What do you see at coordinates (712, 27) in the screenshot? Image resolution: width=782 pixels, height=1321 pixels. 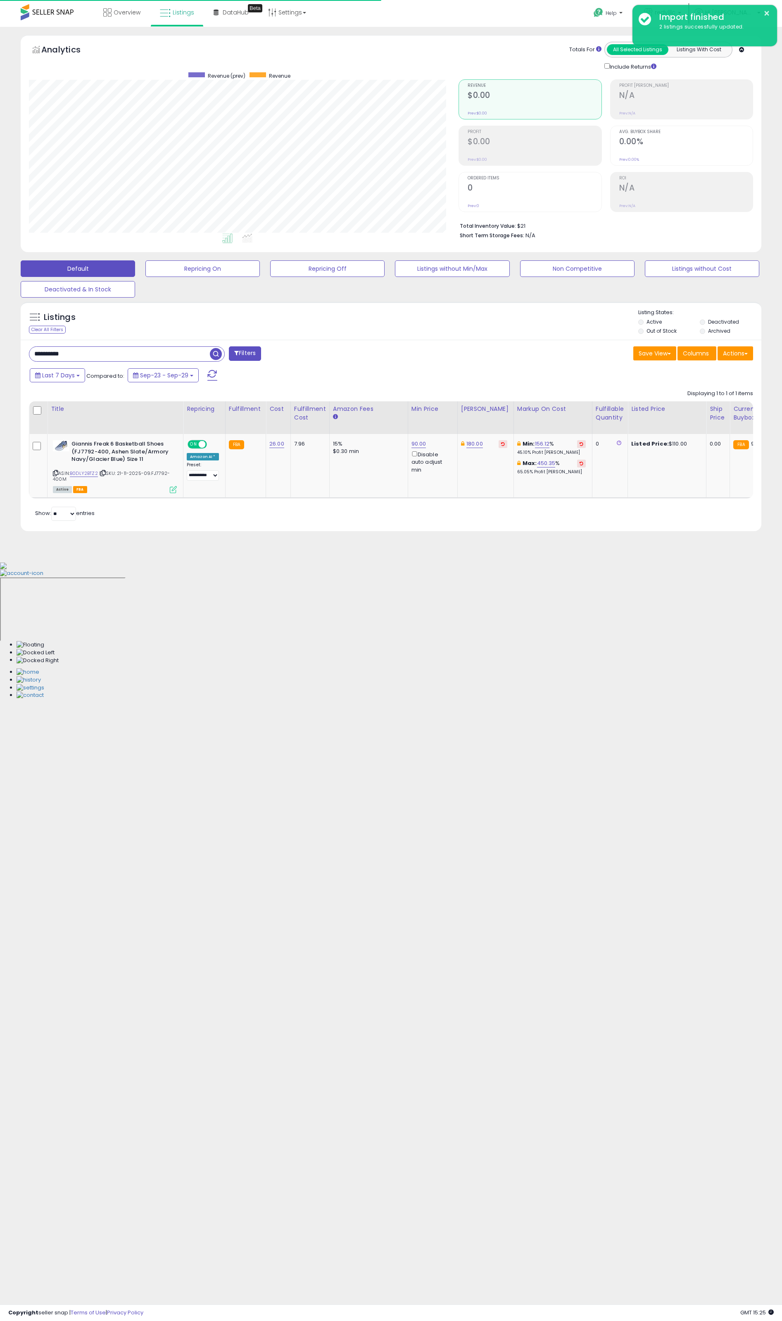 I see `div: 2 listings successfully updated.` at bounding box center [712, 27].